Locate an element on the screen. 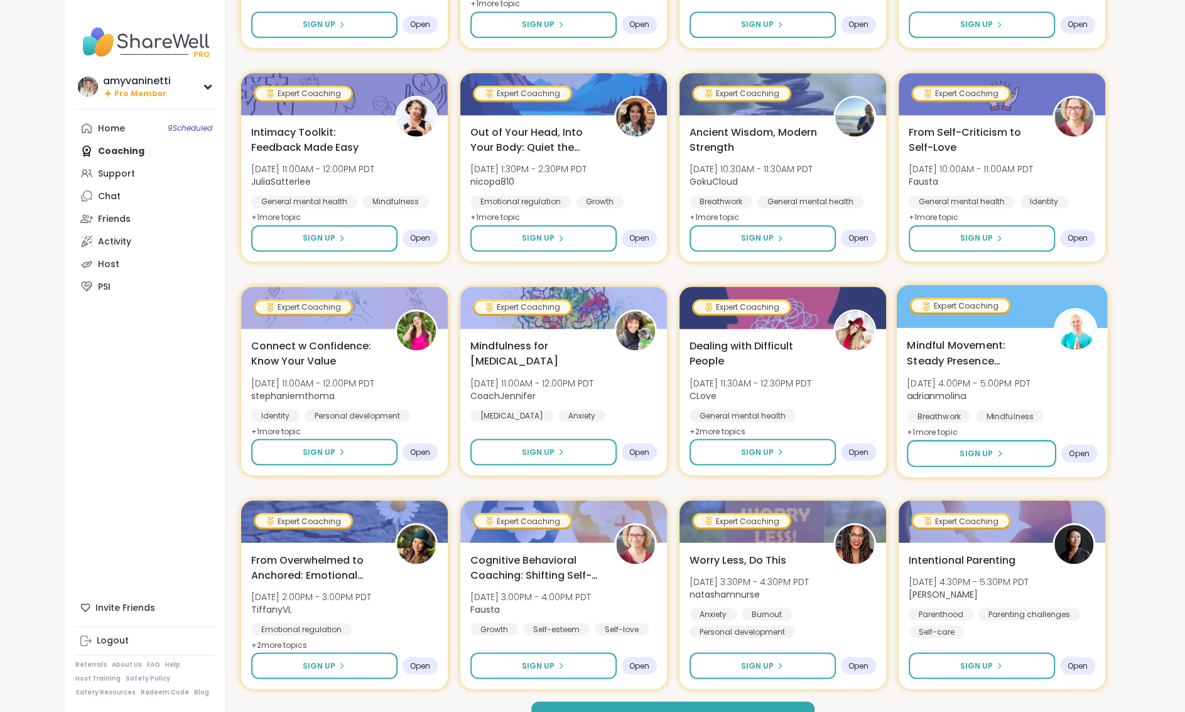 The width and height of the screenshot is (1185, 712). img: Fausta is located at coordinates (1074, 117).